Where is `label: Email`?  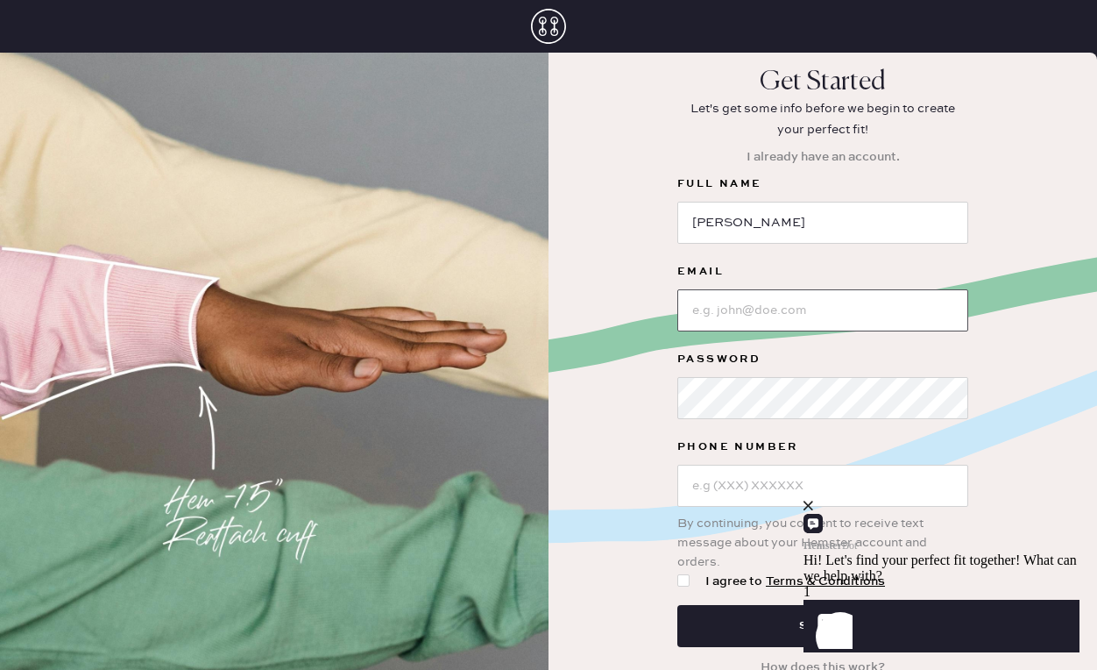 label: Email is located at coordinates (823, 272).